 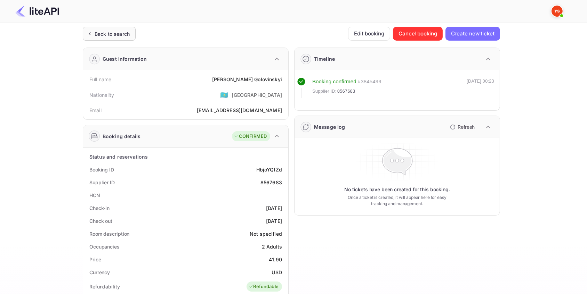 What do you see at coordinates (125, 59) in the screenshot?
I see `div: Guest information` at bounding box center [125, 59].